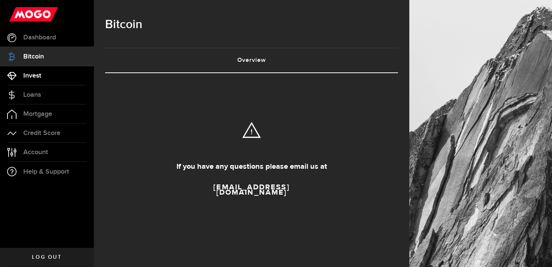 The width and height of the screenshot is (552, 267). What do you see at coordinates (32, 95) in the screenshot?
I see `span: Loans` at bounding box center [32, 95].